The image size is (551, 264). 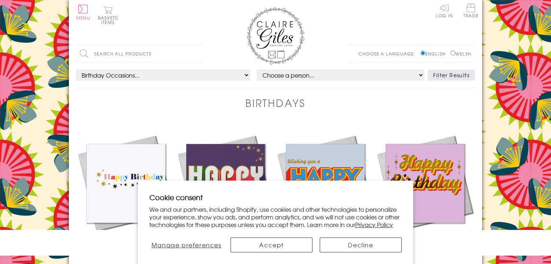 What do you see at coordinates (226, 196) in the screenshot?
I see `a: Birthday Card, Happy Birthday, Rainbow colours, with gold foil £3.50 Add to Basket` at bounding box center [226, 196].